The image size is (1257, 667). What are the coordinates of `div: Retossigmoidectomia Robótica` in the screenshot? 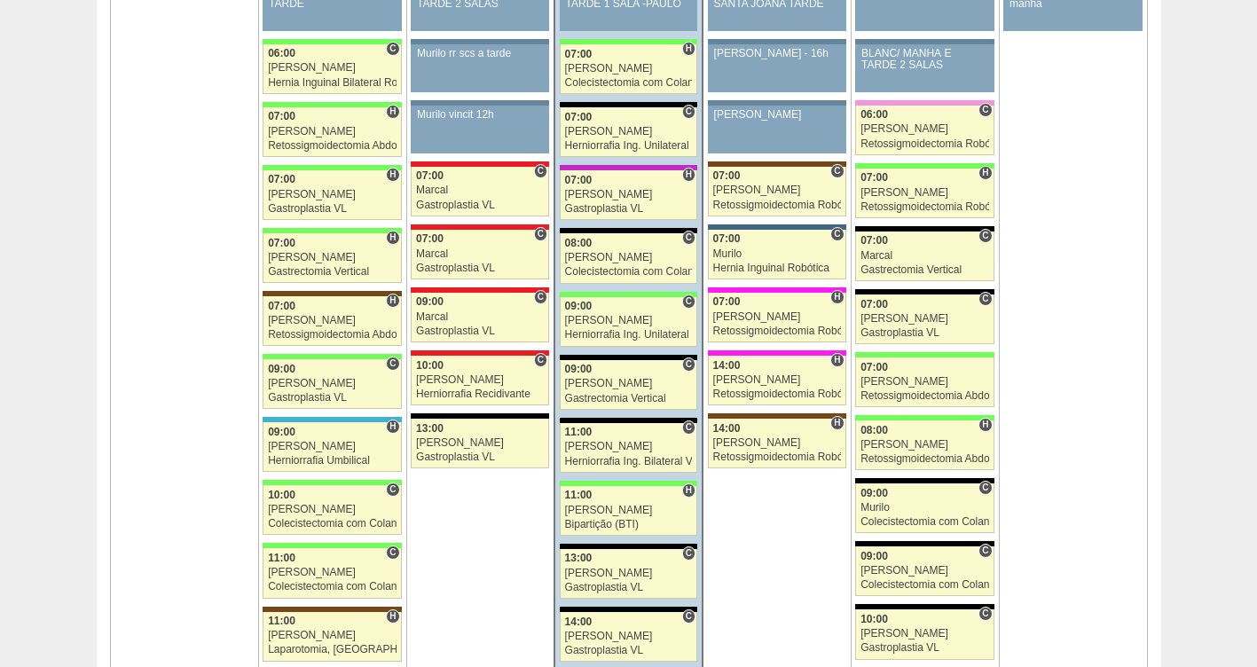 It's located at (924, 207).